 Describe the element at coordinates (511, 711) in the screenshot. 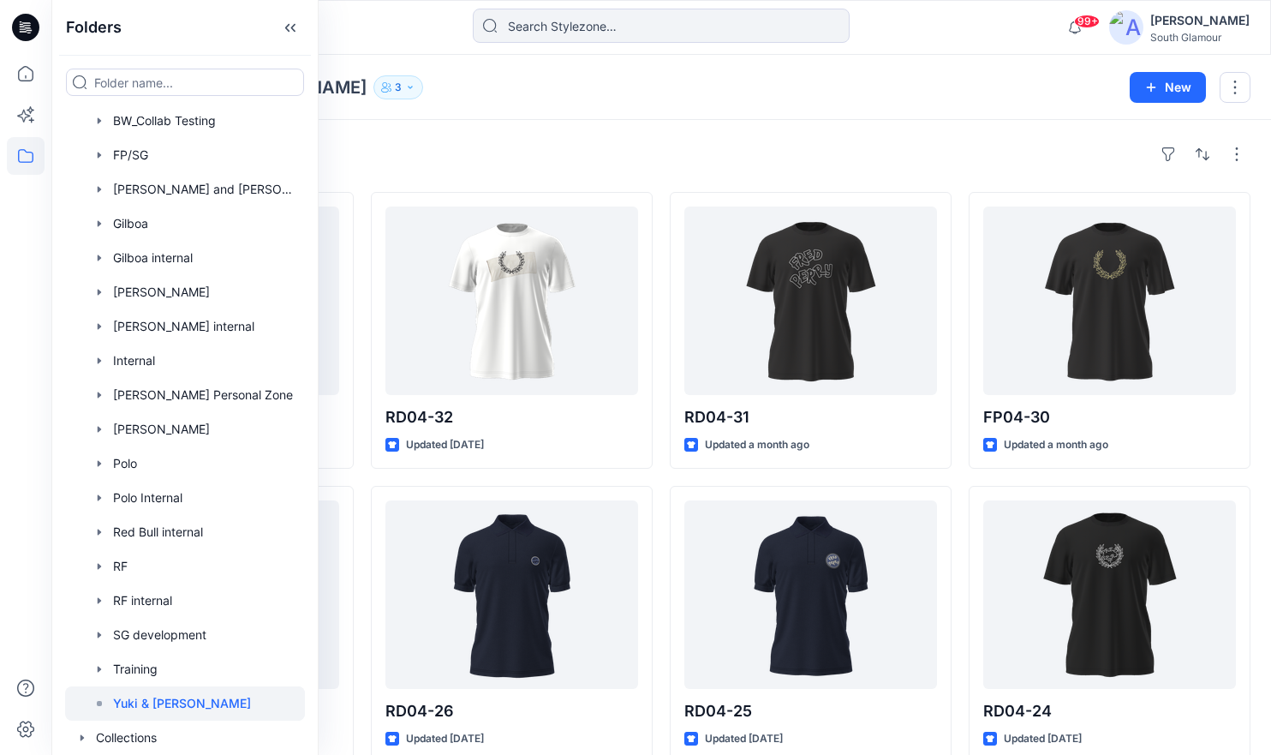

I see `p: RD04-26` at that location.